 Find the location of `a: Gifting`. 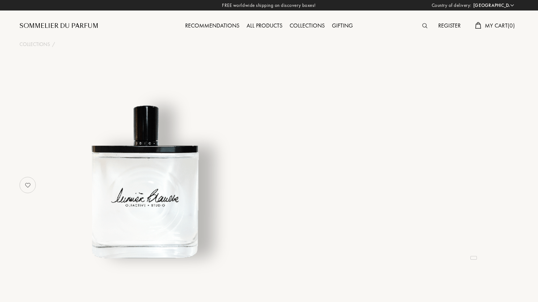

a: Gifting is located at coordinates (343, 25).